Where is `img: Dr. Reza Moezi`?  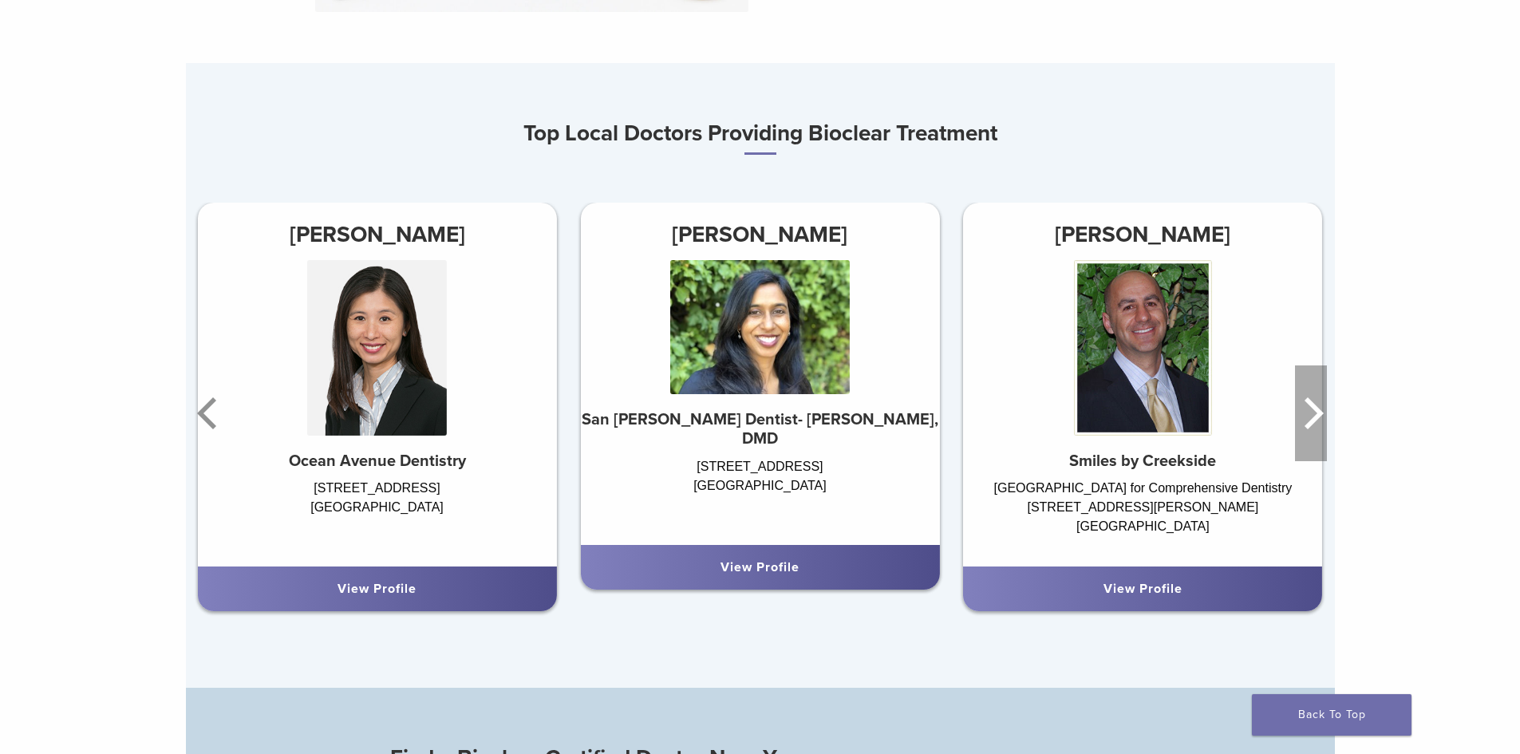
img: Dr. Reza Moezi is located at coordinates (1143, 348).